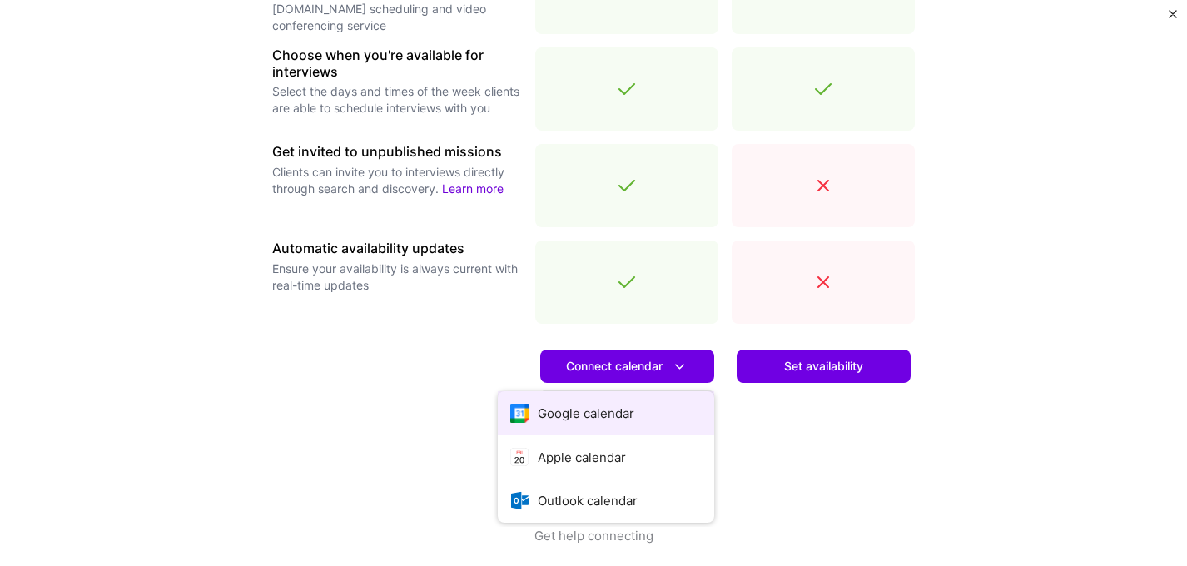  I want to click on p: Clients can invite you to interviews directly through search and discovery., so click(397, 181).